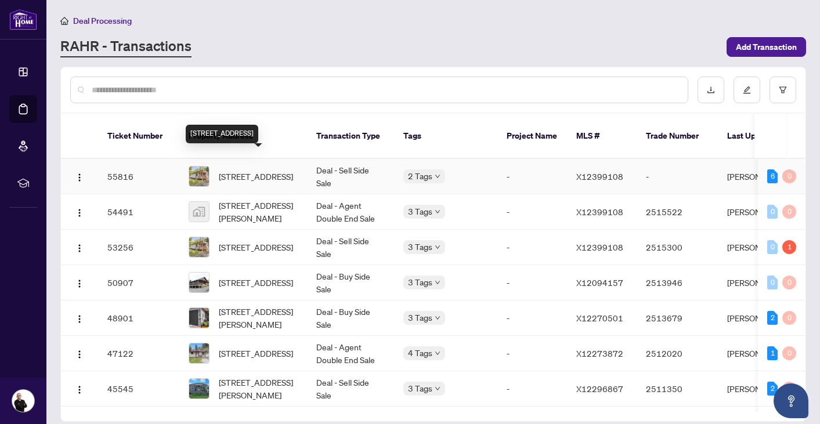  I want to click on td: 55816, so click(139, 176).